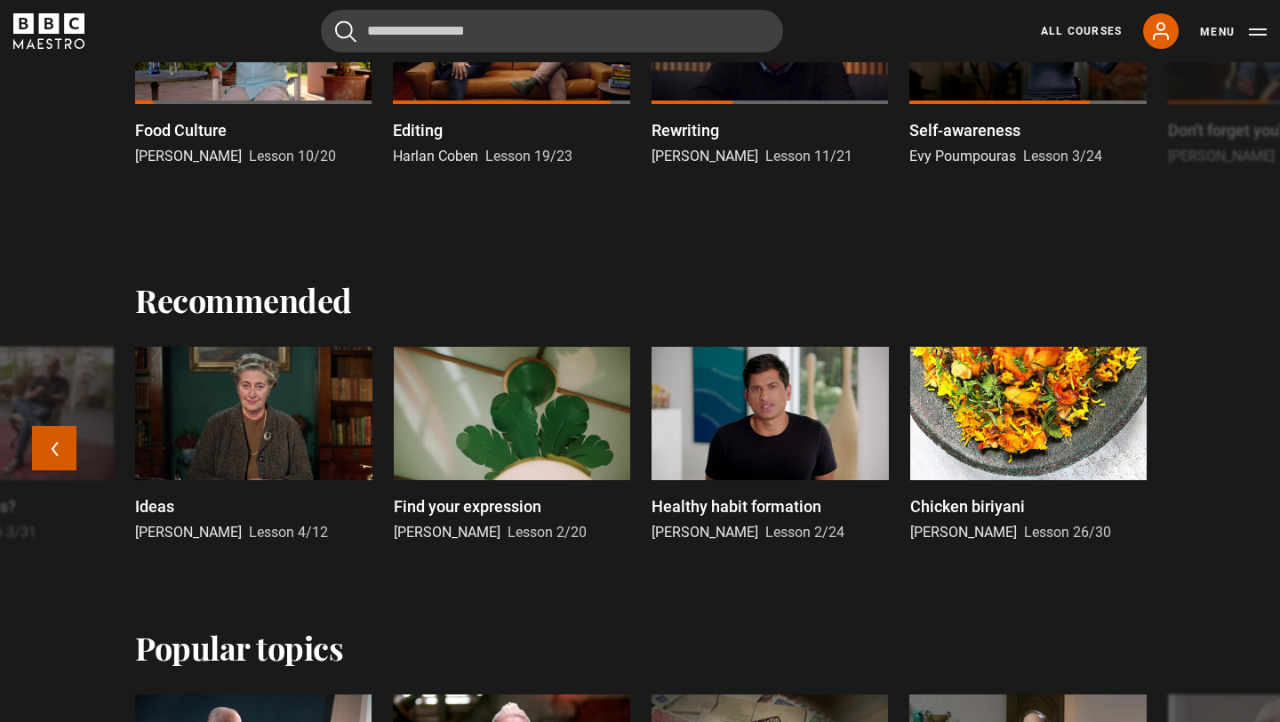  I want to click on span: Harlan Coben, so click(436, 156).